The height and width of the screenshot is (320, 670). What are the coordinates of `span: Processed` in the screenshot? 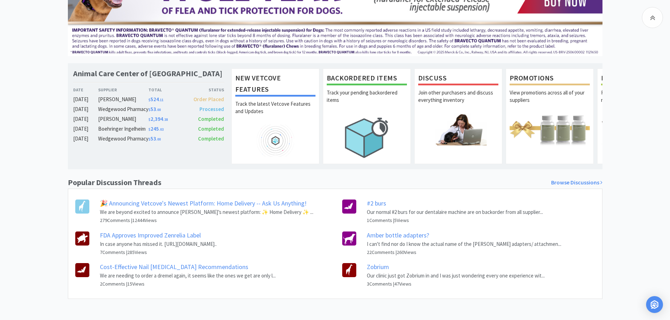 It's located at (212, 109).